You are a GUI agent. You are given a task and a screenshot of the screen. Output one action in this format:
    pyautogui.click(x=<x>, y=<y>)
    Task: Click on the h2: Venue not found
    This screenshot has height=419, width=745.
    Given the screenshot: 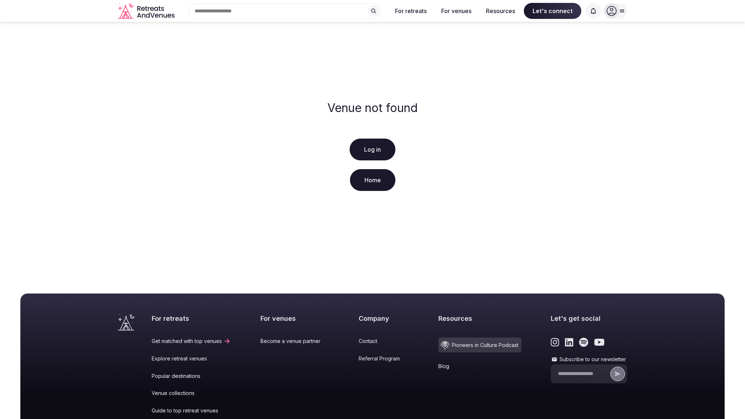 What is the action you would take?
    pyautogui.click(x=372, y=108)
    